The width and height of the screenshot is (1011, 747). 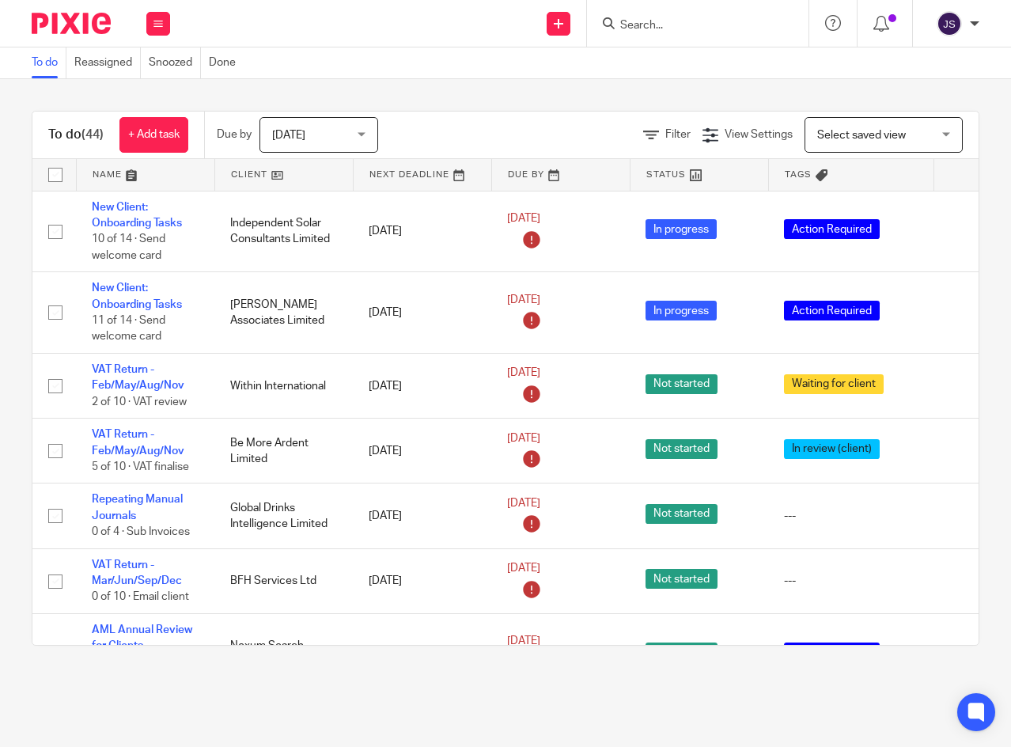 I want to click on a: To do, so click(x=49, y=62).